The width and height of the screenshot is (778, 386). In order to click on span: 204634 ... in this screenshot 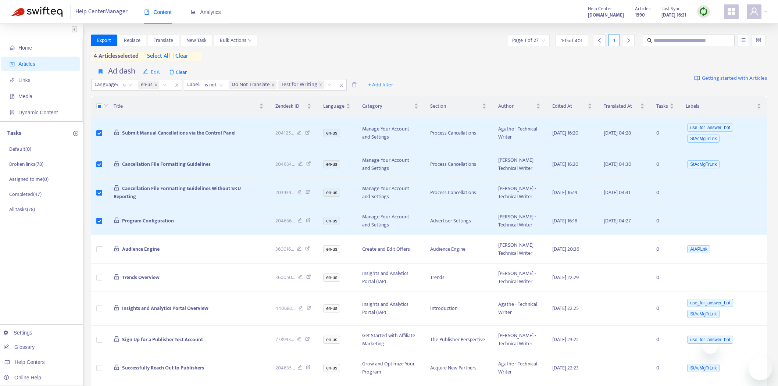, I will do `click(285, 164)`.